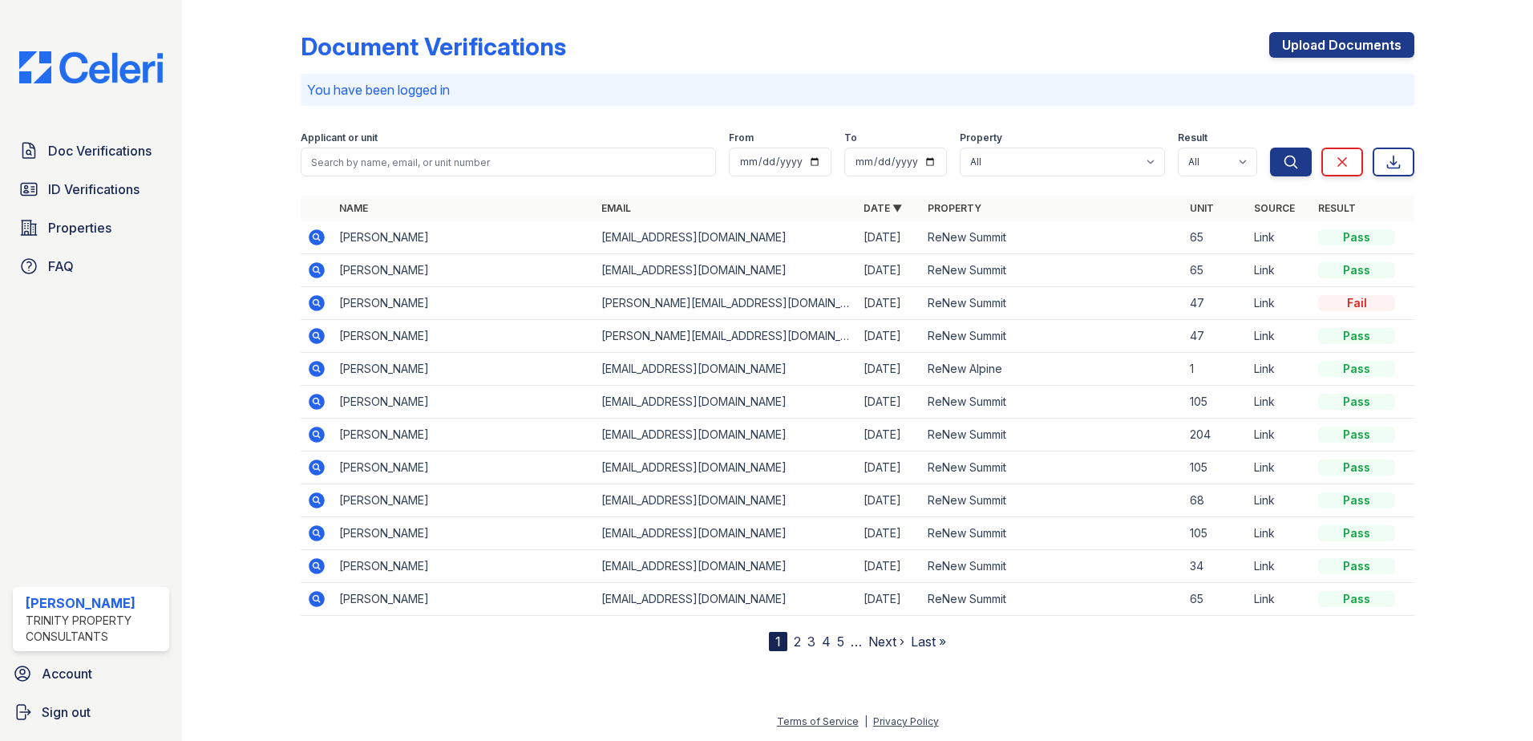 The height and width of the screenshot is (741, 1533). Describe the element at coordinates (818, 721) in the screenshot. I see `a: Terms of Service` at that location.